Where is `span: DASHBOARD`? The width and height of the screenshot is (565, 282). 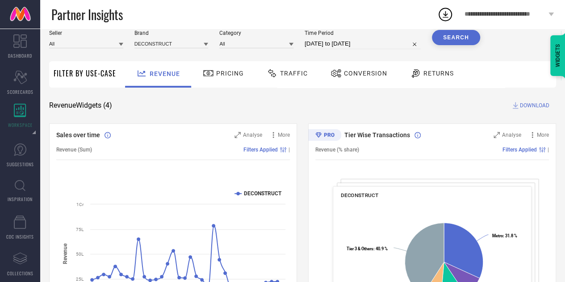
span: DASHBOARD is located at coordinates (20, 55).